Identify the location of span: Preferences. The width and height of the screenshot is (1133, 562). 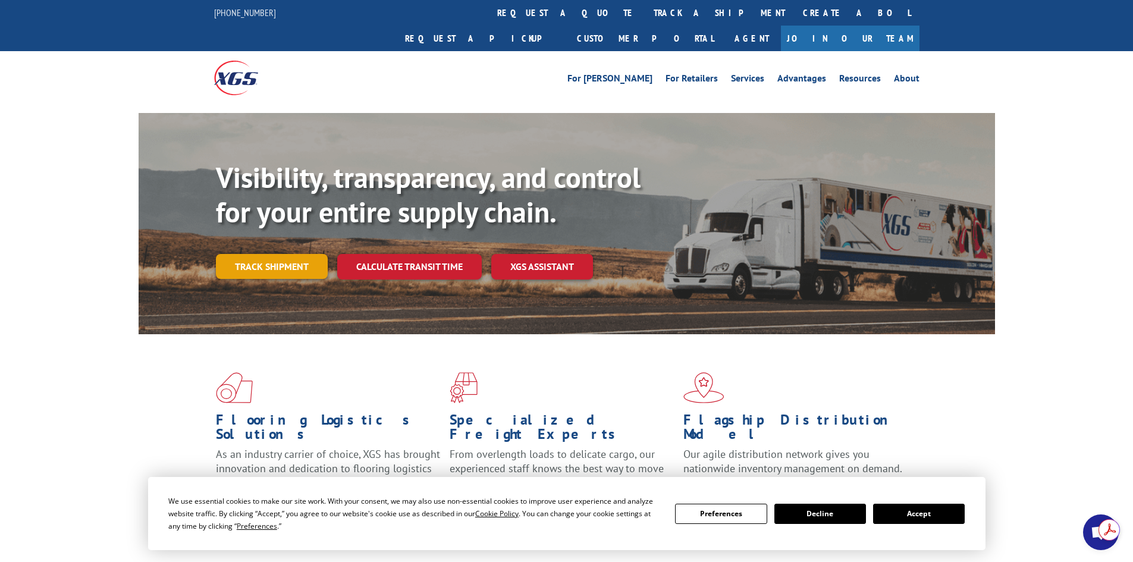
(257, 526).